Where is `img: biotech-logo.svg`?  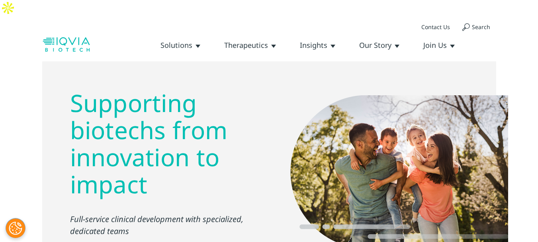
img: biotech-logo.svg is located at coordinates (66, 44).